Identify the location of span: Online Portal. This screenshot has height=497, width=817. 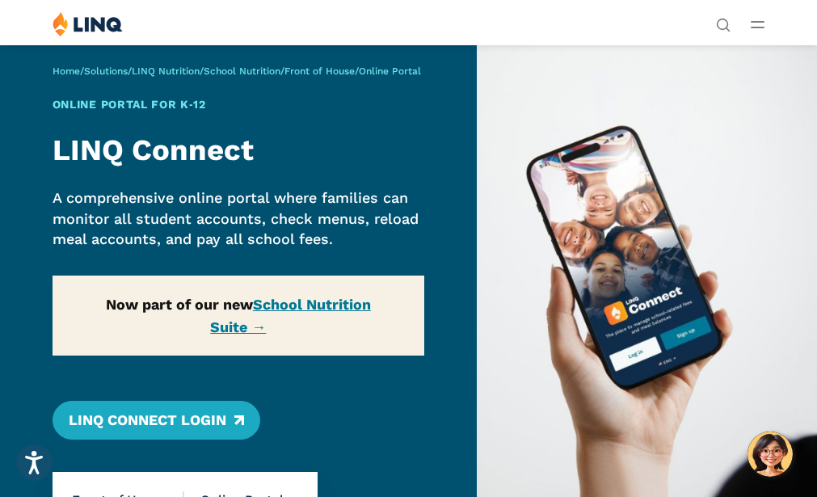
(389, 71).